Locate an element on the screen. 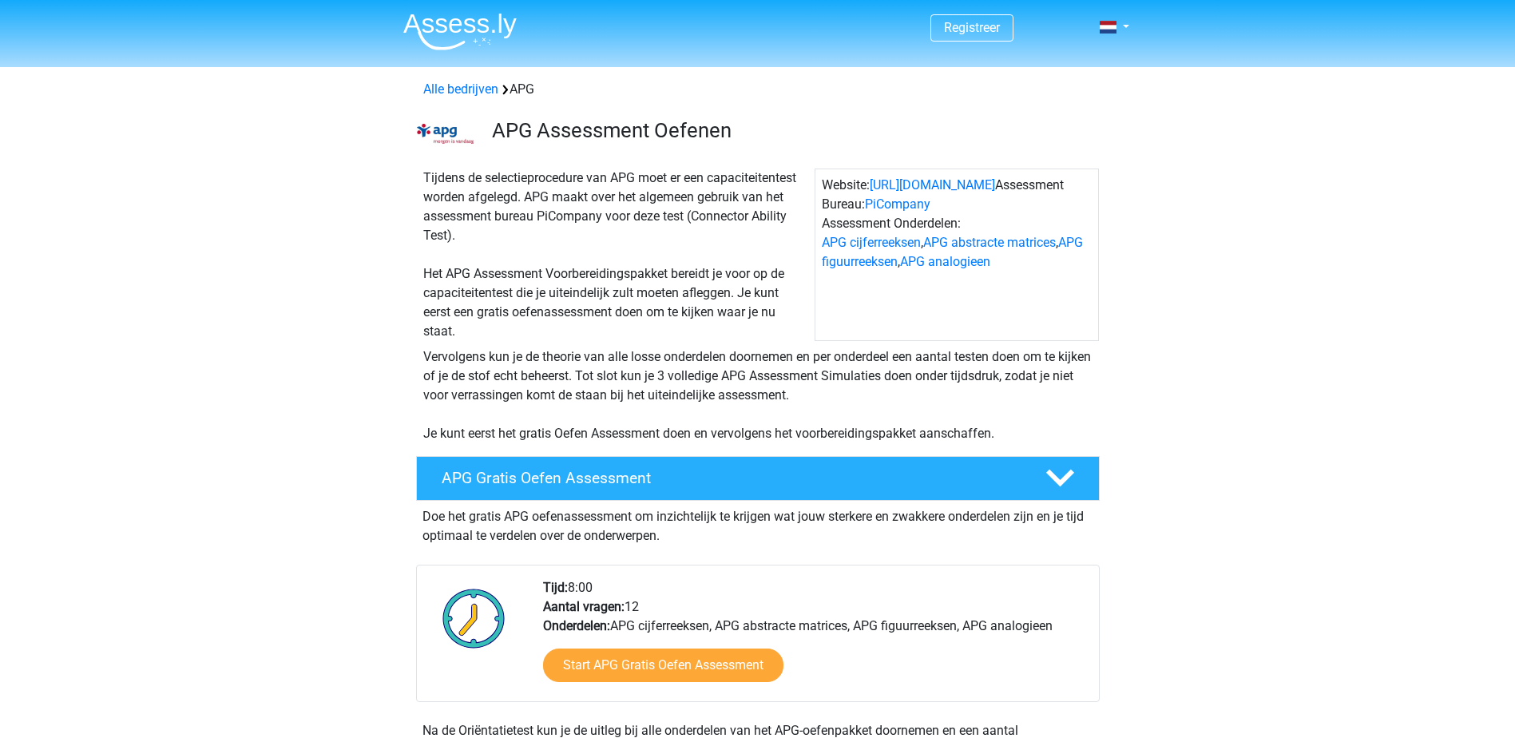  a: APG figuurreeksen is located at coordinates (952, 251).